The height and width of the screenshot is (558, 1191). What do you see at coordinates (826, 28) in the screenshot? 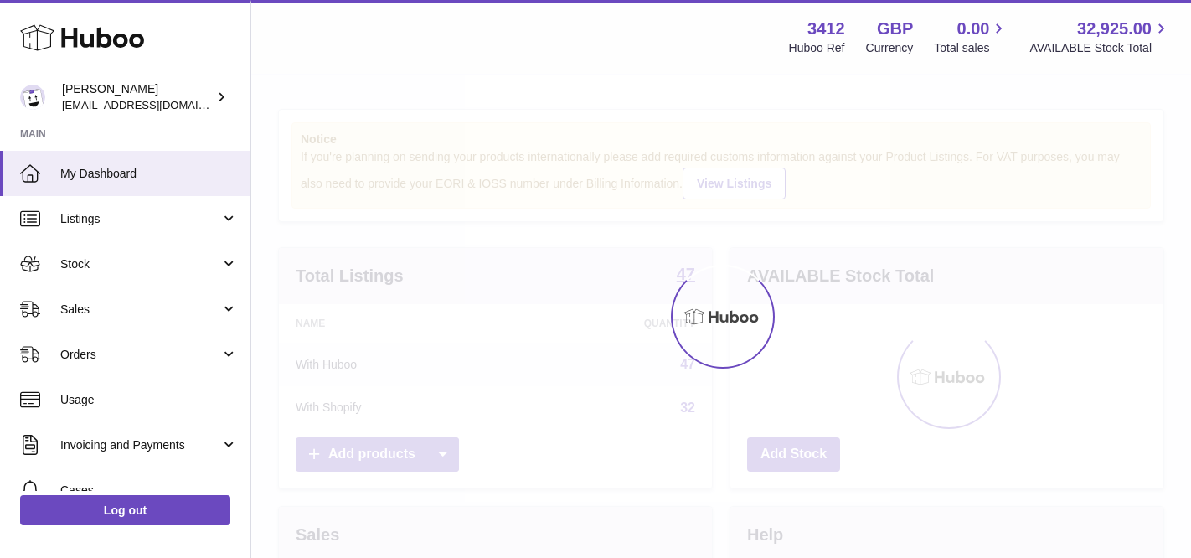
I see `strong: 3412` at bounding box center [826, 28].